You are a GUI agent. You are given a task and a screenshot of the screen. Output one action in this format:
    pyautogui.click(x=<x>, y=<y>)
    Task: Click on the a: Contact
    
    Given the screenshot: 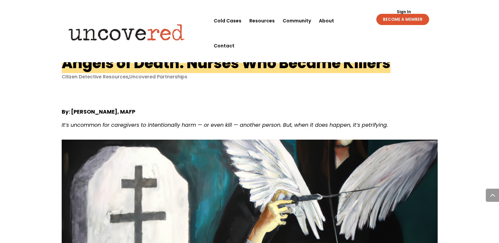 What is the action you would take?
    pyautogui.click(x=224, y=46)
    